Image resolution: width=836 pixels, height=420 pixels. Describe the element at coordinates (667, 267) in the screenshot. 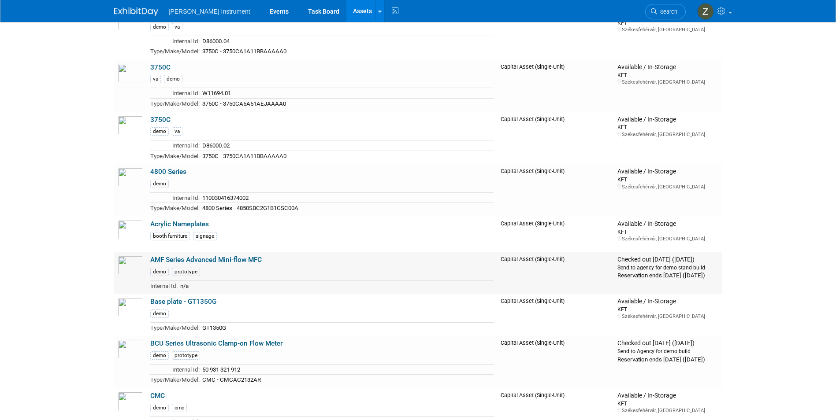

I see `div: Send to agency for demo stand build` at that location.